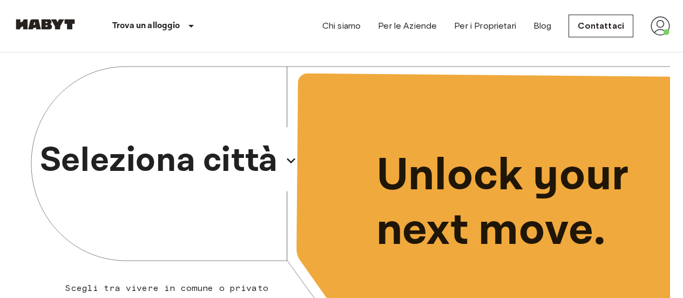  I want to click on p: Unlock your next move., so click(515, 203).